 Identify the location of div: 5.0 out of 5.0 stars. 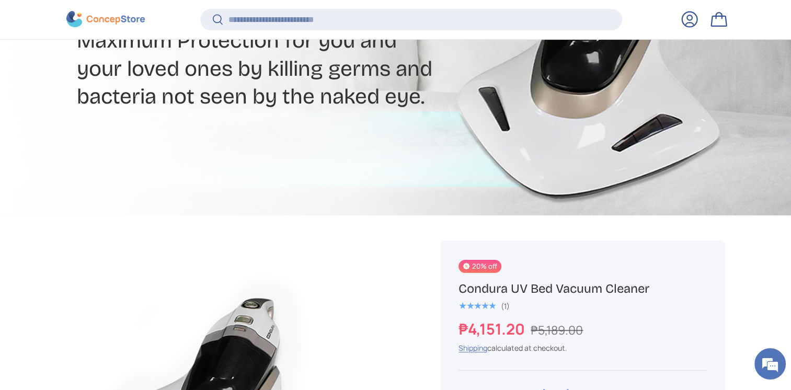
(477, 306).